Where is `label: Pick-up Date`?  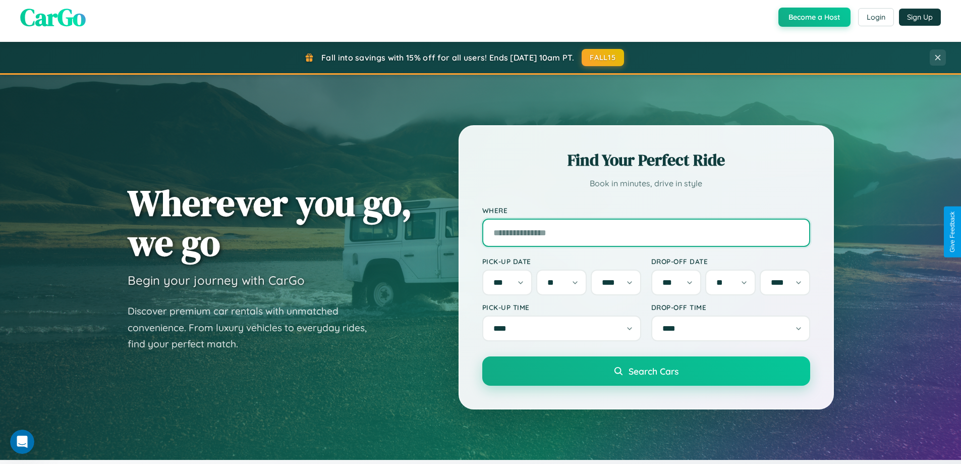 label: Pick-up Date is located at coordinates (562, 261).